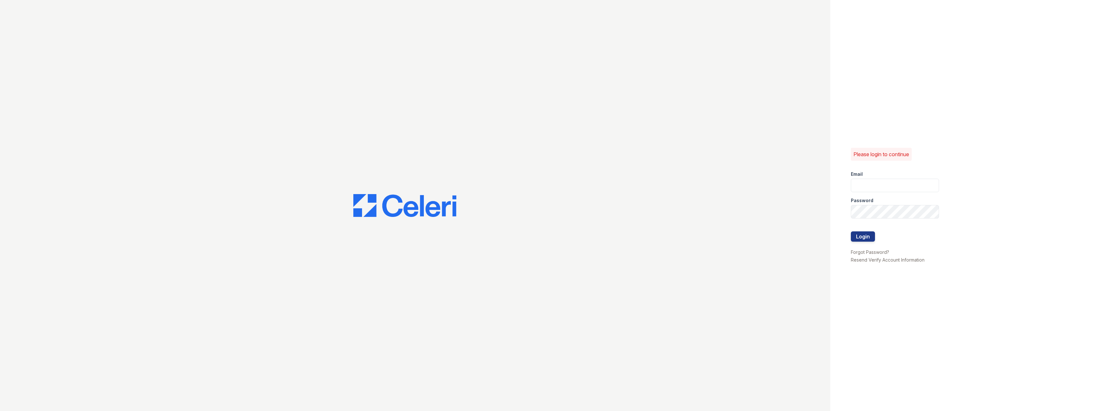 The height and width of the screenshot is (411, 1107). What do you see at coordinates (862, 237) in the screenshot?
I see `button: Login` at bounding box center [862, 237].